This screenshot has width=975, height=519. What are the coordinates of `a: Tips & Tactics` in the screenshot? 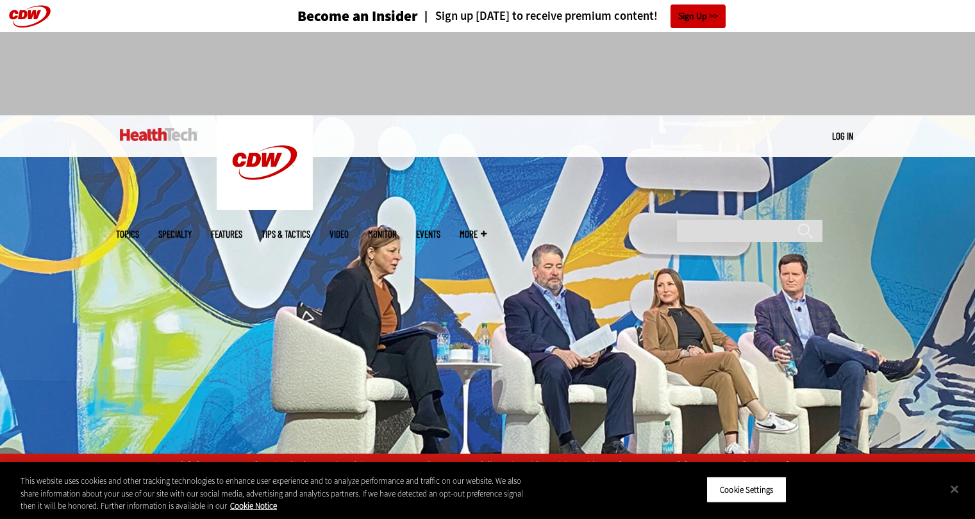 It's located at (286, 234).